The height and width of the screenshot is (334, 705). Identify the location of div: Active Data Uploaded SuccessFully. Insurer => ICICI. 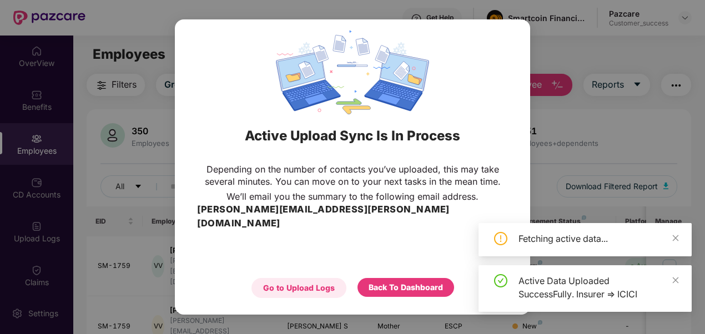
(599, 288).